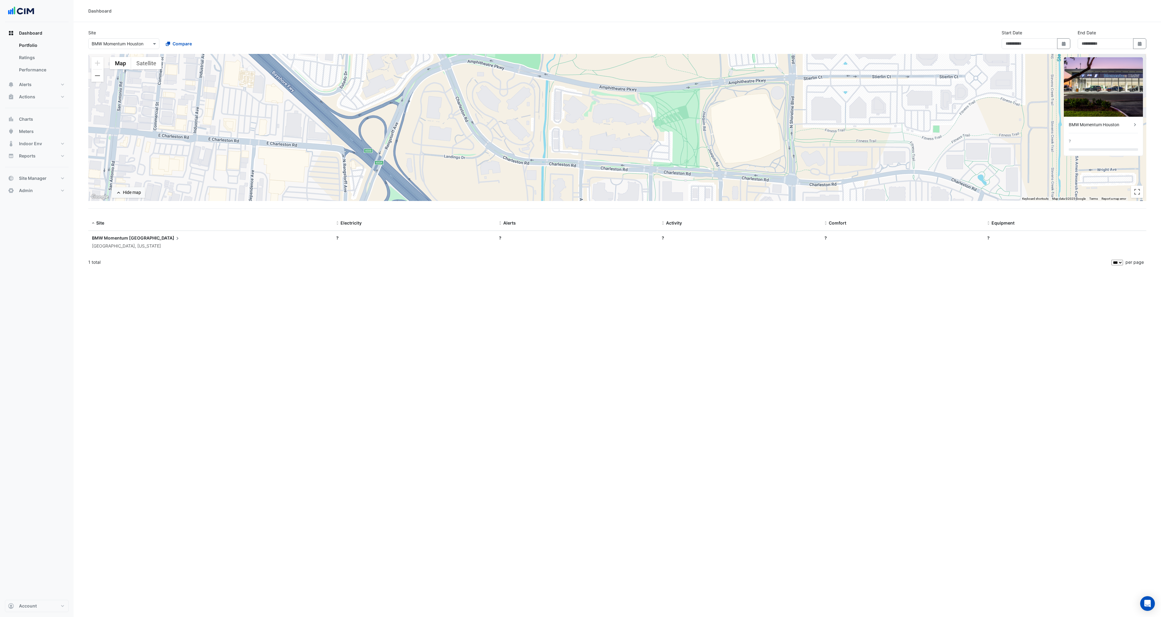 This screenshot has height=617, width=1161. Describe the element at coordinates (26, 132) in the screenshot. I see `span: Meters` at that location.